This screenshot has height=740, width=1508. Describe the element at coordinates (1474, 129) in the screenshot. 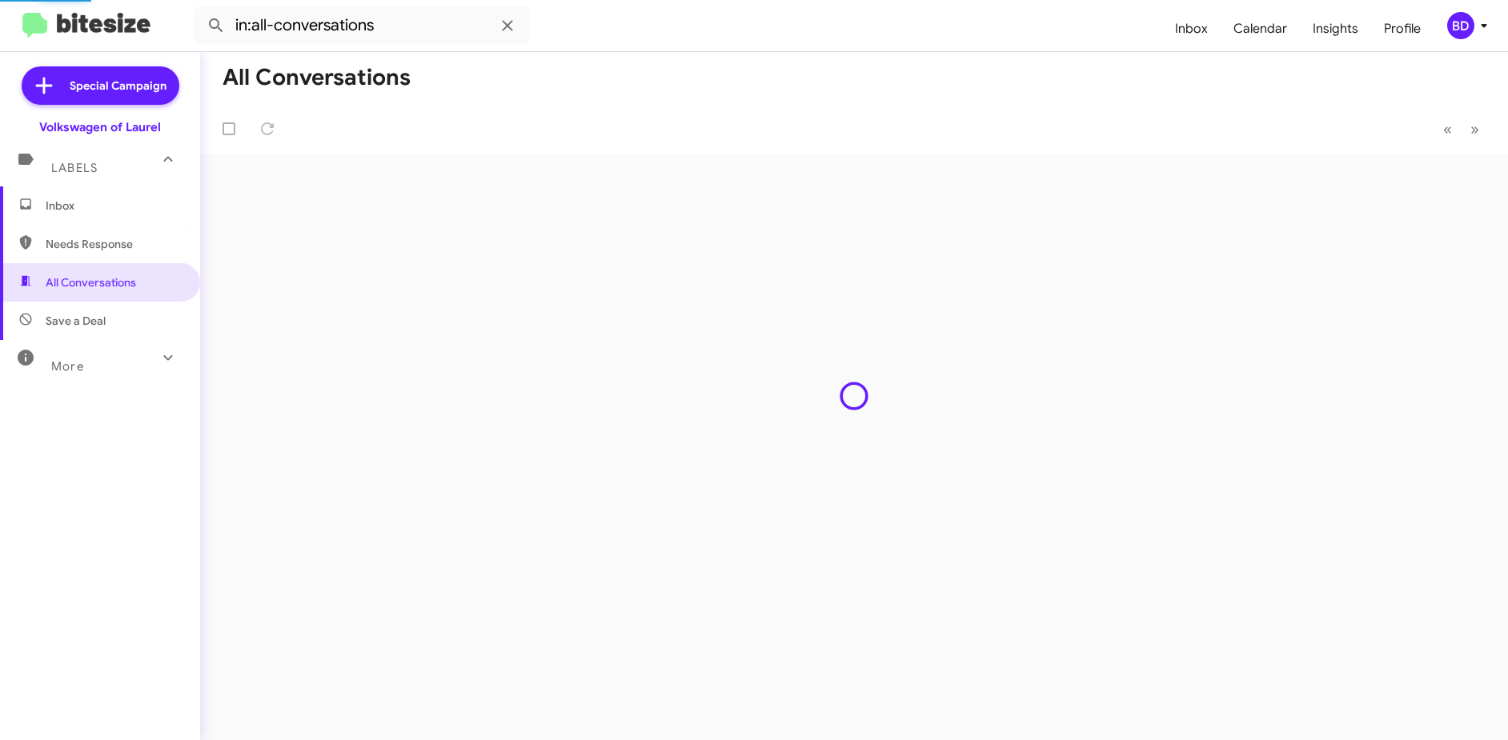

I see `button: Next` at that location.